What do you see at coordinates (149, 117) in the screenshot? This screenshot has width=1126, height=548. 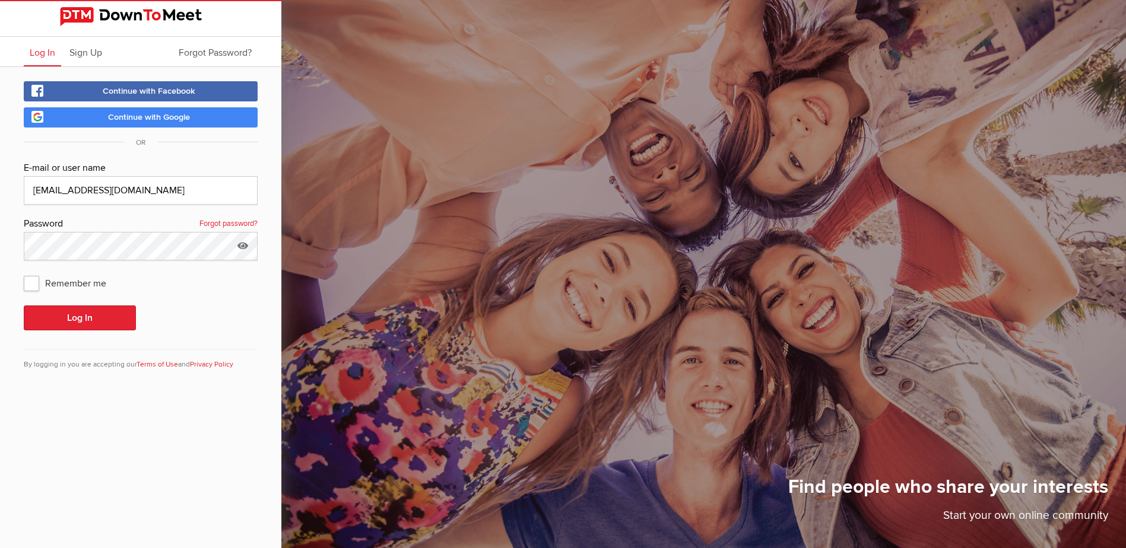 I see `span: Continue with Google` at bounding box center [149, 117].